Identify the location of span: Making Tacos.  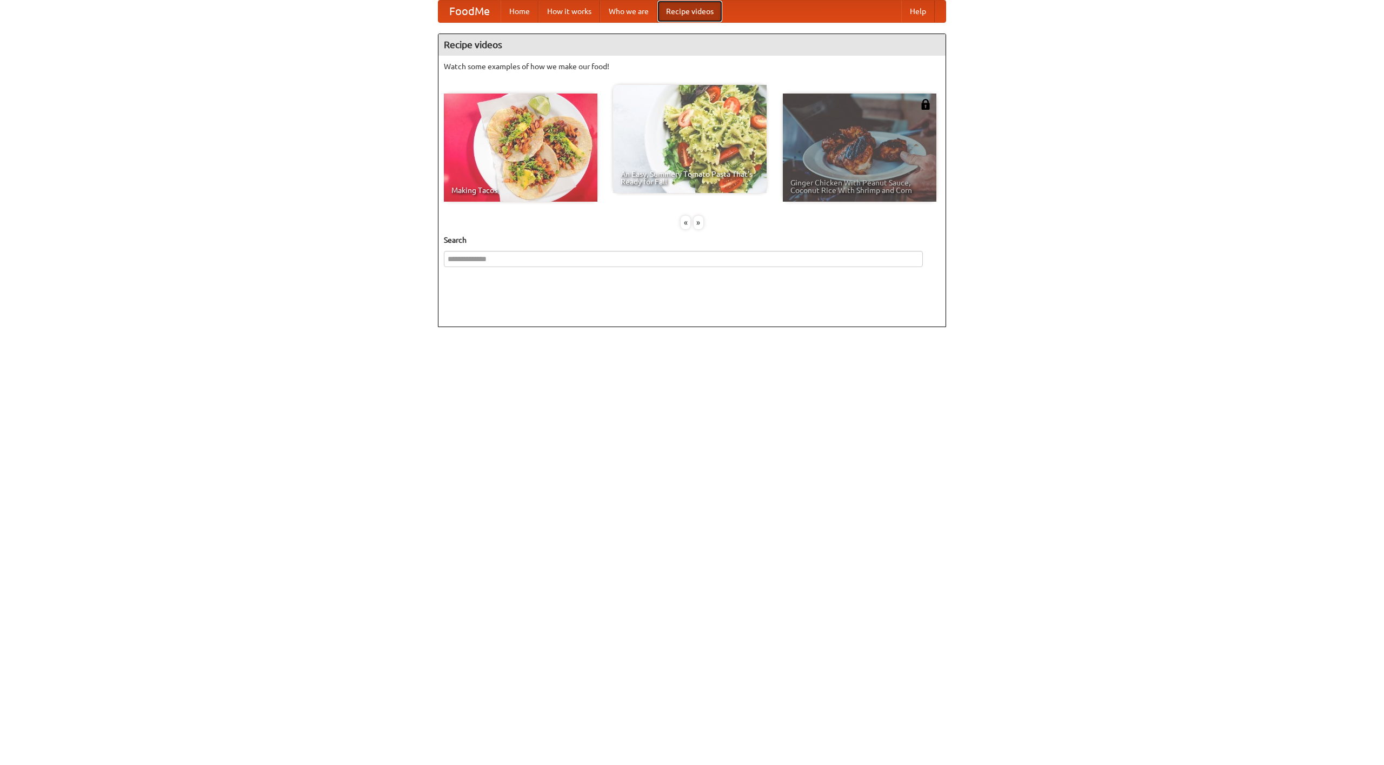
(521, 190).